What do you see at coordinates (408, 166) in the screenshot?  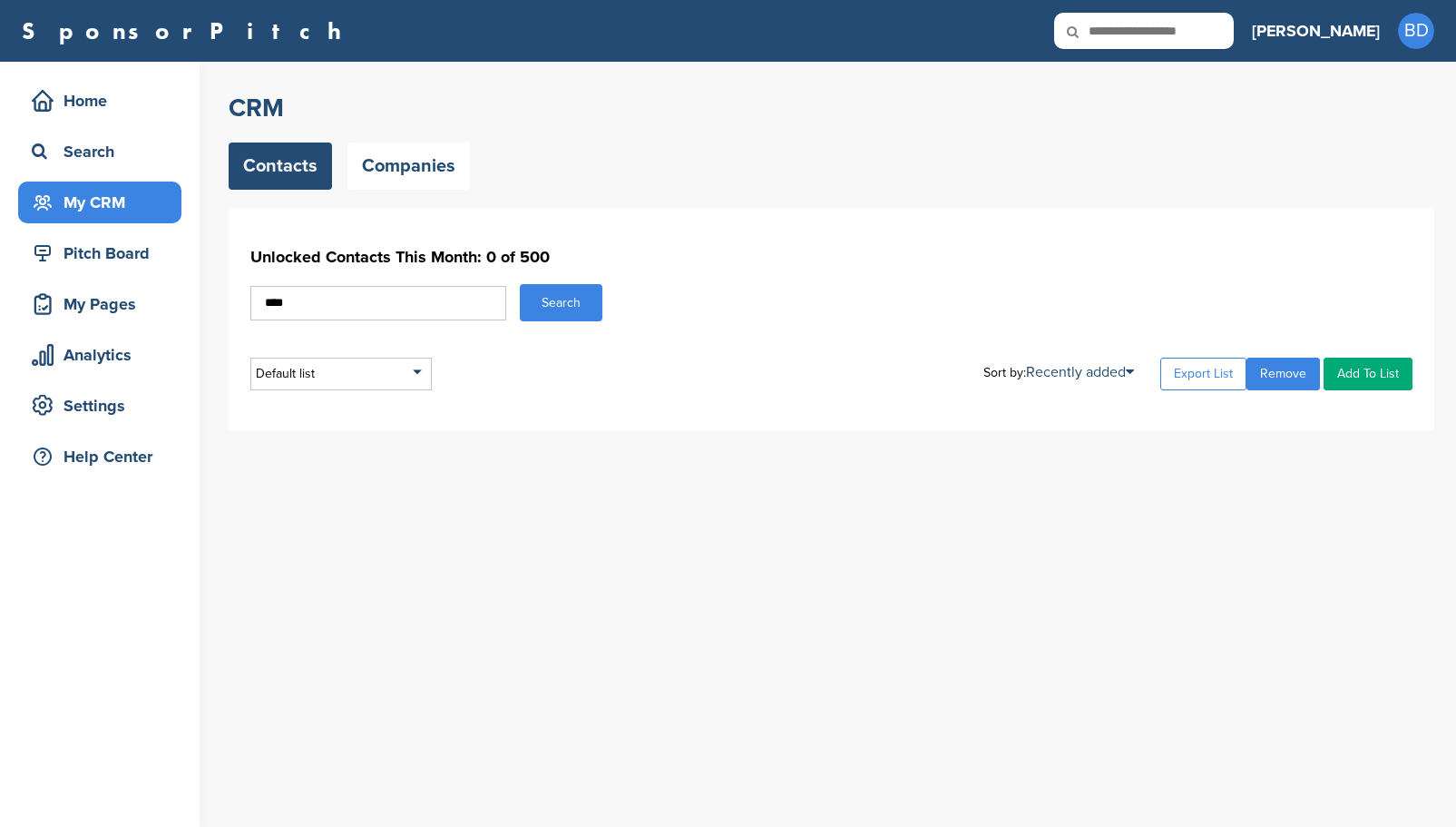 I see `a: Companies` at bounding box center [408, 166].